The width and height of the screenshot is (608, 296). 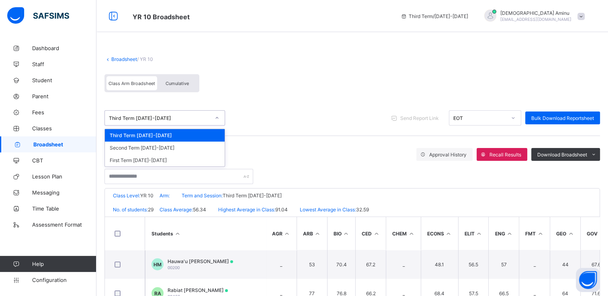 I want to click on td: 53, so click(x=312, y=265).